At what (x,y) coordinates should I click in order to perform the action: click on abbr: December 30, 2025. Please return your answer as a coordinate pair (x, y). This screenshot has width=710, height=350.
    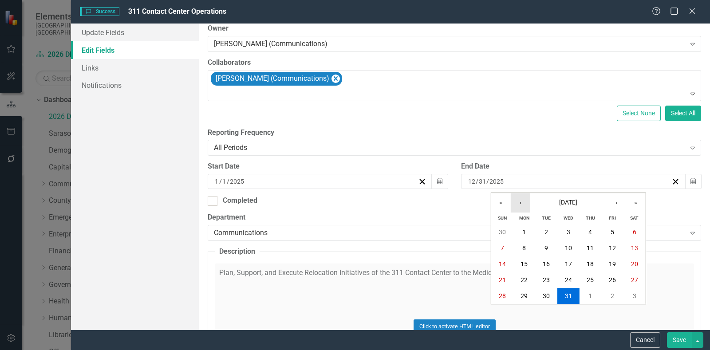
    Looking at the image, I should click on (546, 296).